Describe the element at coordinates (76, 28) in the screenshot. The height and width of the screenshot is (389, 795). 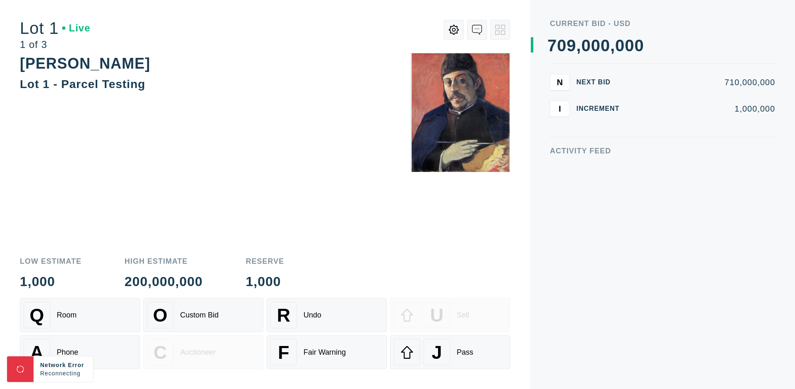
I see `div: Live` at that location.